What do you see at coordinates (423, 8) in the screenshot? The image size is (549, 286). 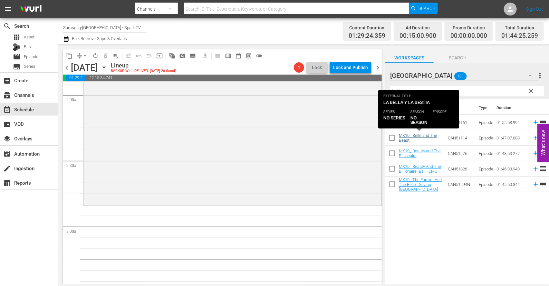 I see `button: Search` at bounding box center [423, 8].